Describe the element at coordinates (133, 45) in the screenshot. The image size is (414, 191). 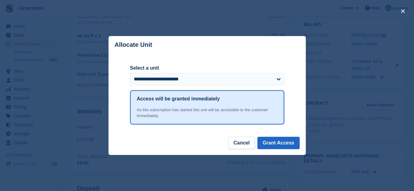
I see `p: Allocate Unit` at that location.